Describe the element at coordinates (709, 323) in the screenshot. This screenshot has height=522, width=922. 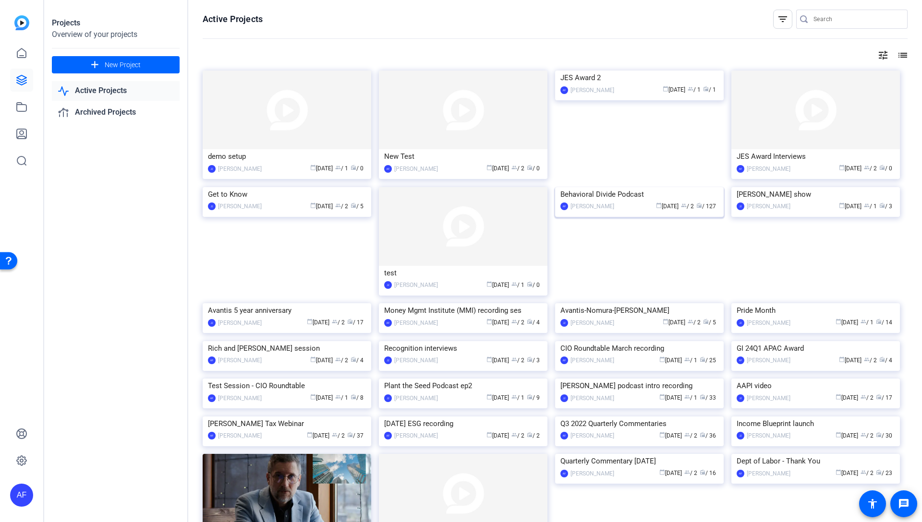
I see `span: / 5` at that location.